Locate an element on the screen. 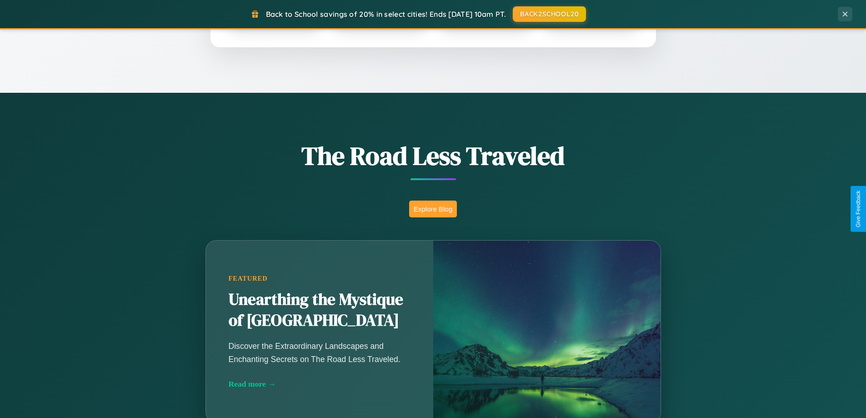 The image size is (866, 418). h1: The Road Less Traveled is located at coordinates (433, 156).